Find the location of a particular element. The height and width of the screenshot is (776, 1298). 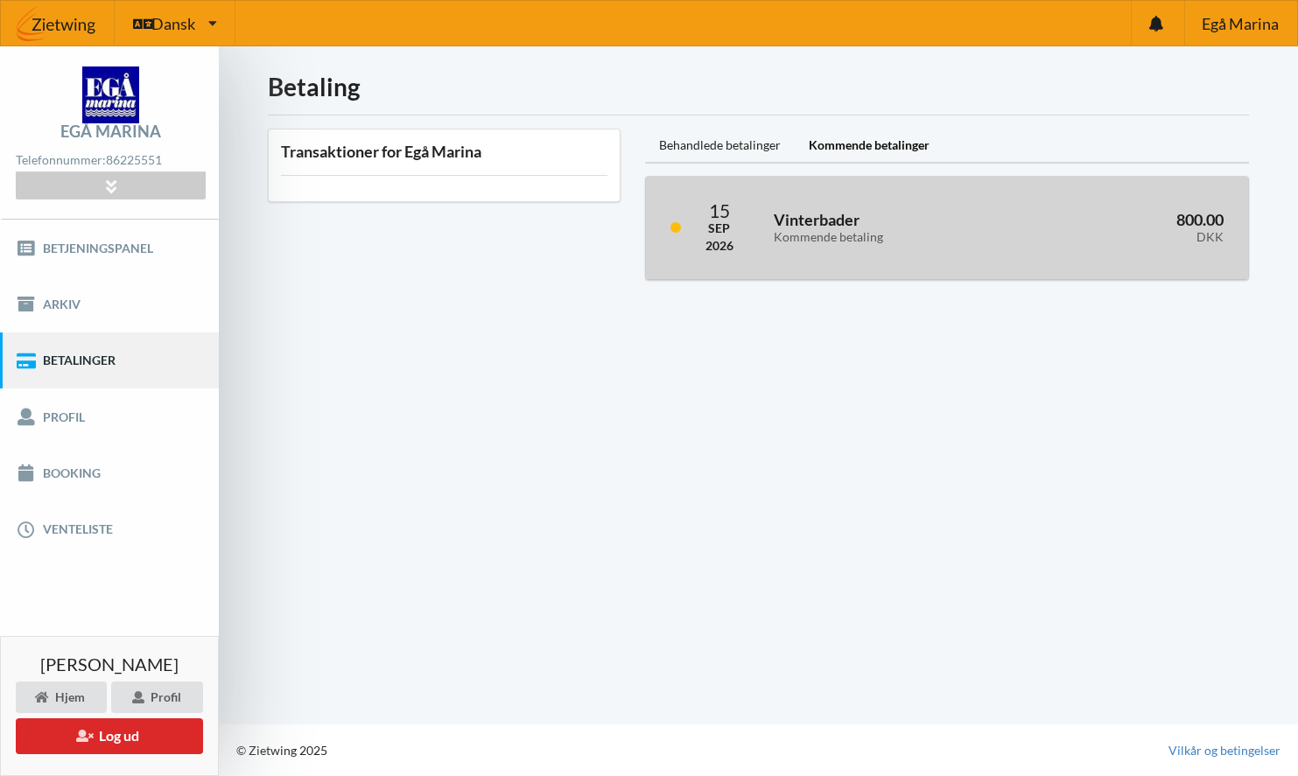

h3: Transaktioner for Egå Marina is located at coordinates (444, 151).